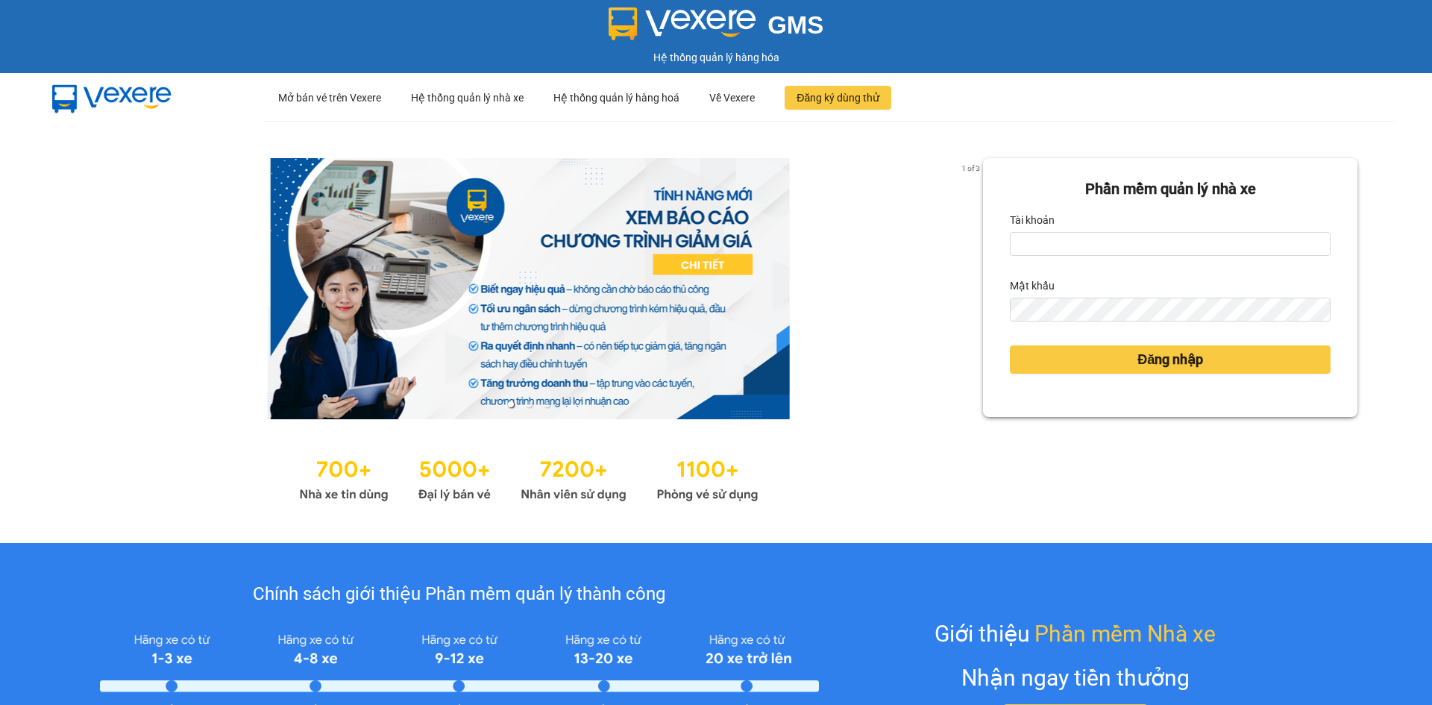 This screenshot has width=1432, height=705. Describe the element at coordinates (547, 404) in the screenshot. I see `li: slide item 3` at that location.